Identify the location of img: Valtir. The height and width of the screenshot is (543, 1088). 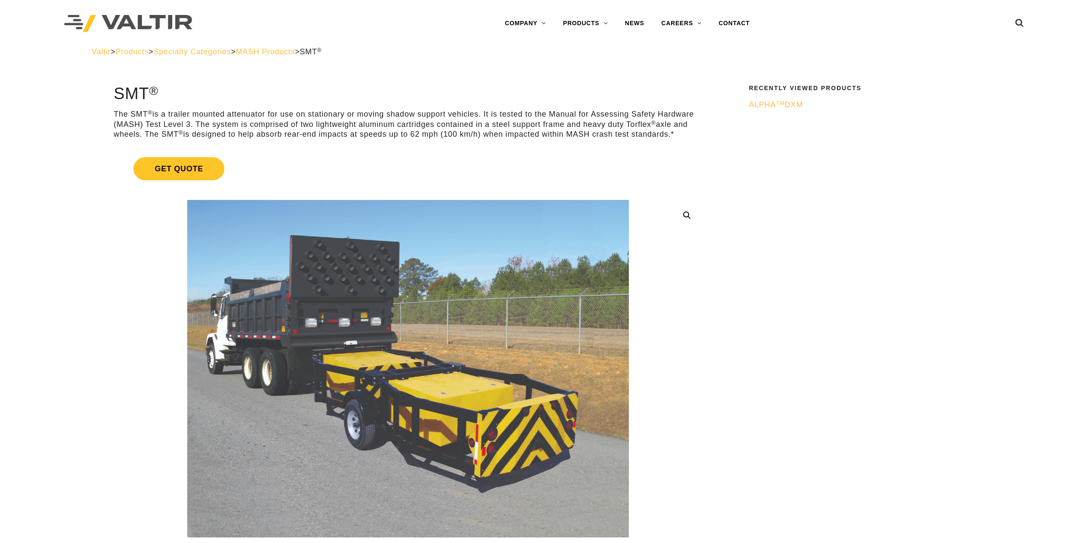
(128, 24).